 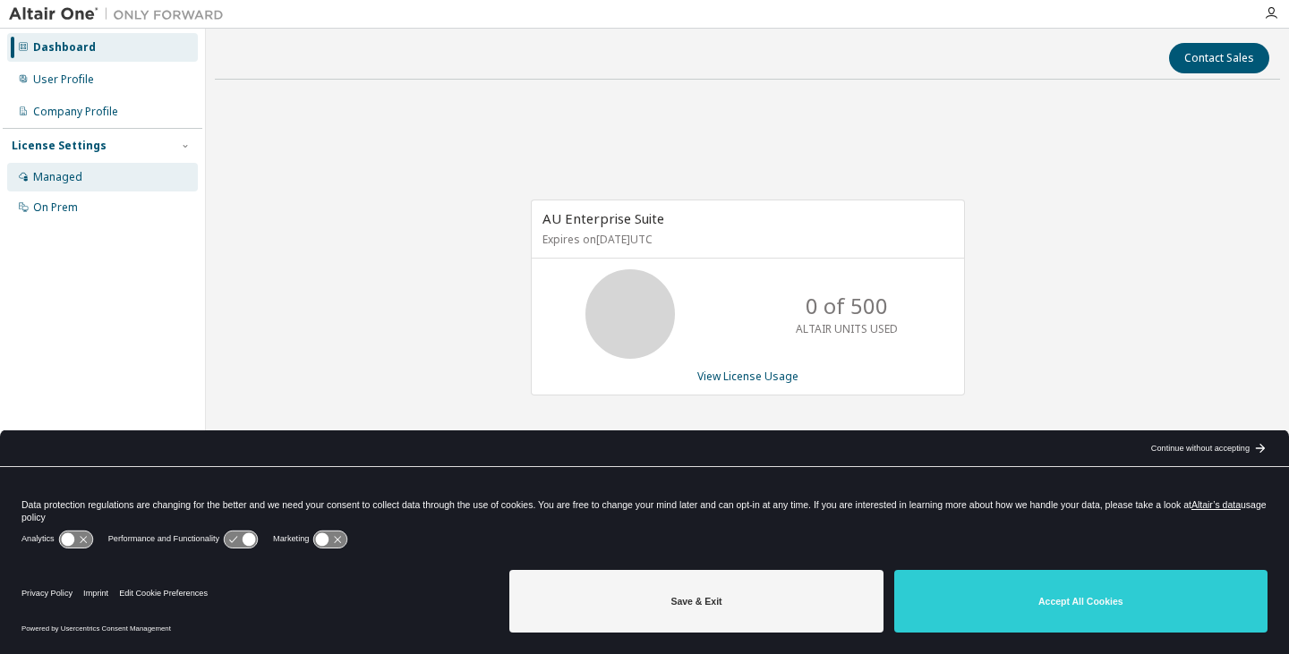 I want to click on div: Dashboard, so click(x=64, y=47).